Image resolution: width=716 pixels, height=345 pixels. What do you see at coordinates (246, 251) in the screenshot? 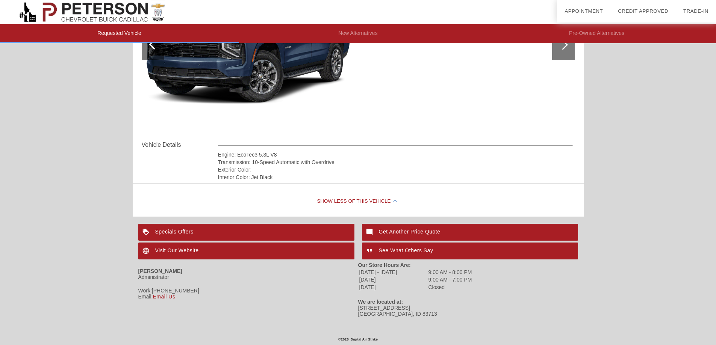
I see `div: Visit Our Website` at bounding box center [246, 251].